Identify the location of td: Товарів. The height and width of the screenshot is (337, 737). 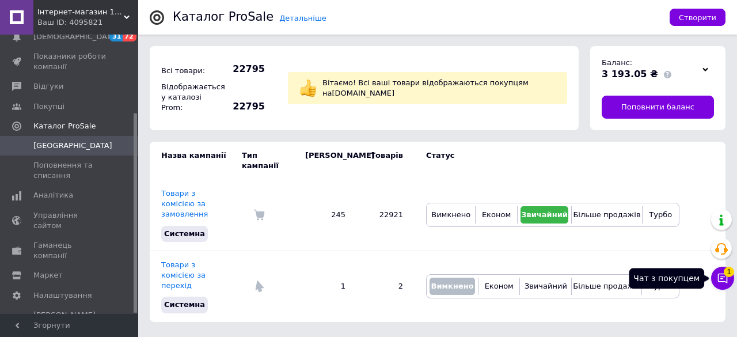
(386, 161).